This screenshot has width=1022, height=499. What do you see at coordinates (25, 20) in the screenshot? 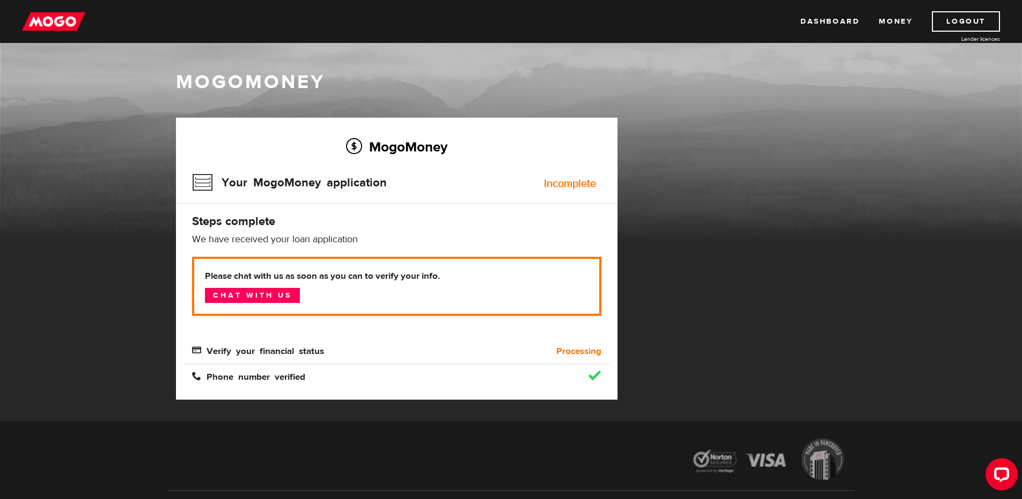
I see `button: Open LiveChat chat widget` at bounding box center [25, 20].